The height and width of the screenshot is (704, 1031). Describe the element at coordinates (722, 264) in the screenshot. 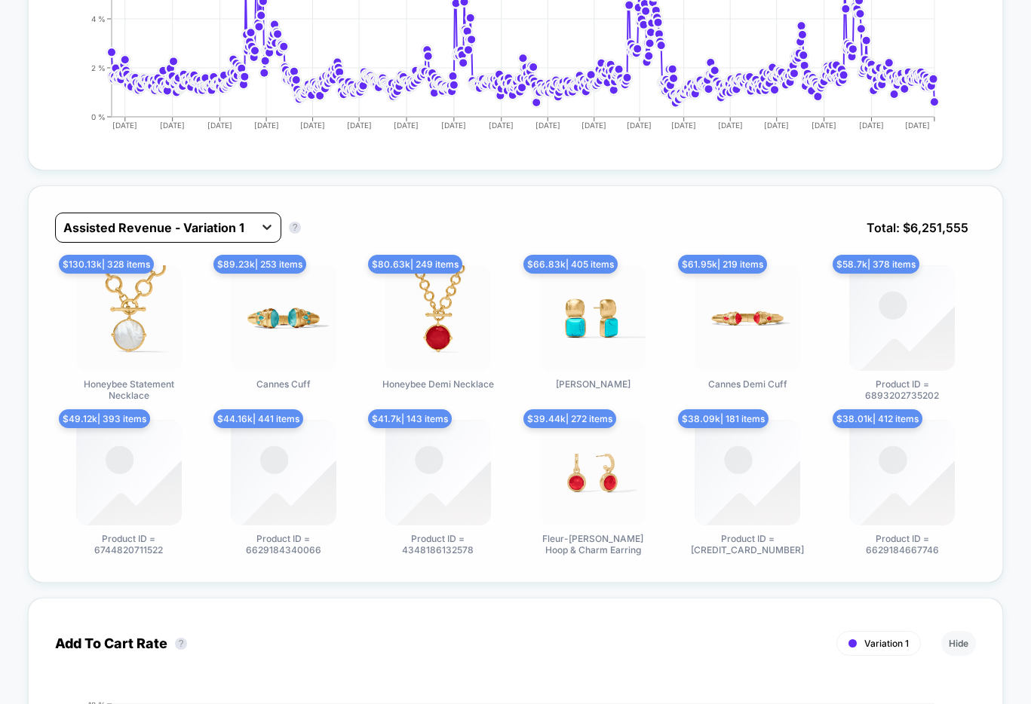

I see `span: $ 61.95k | 219 items` at that location.